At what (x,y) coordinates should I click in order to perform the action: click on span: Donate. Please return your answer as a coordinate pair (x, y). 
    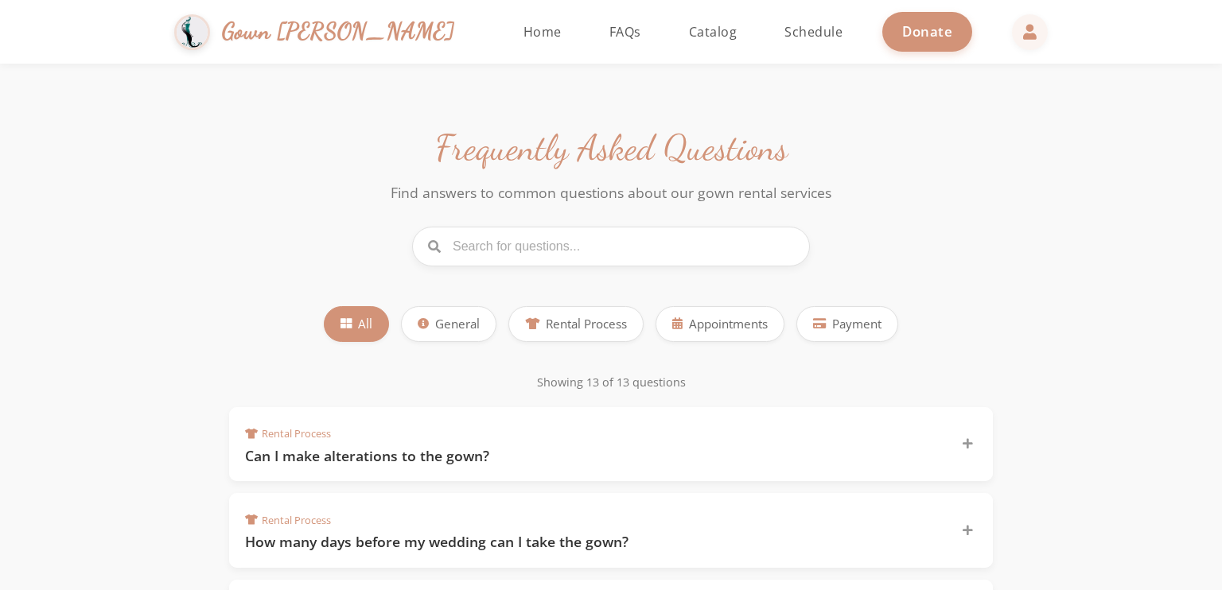
    Looking at the image, I should click on (927, 31).